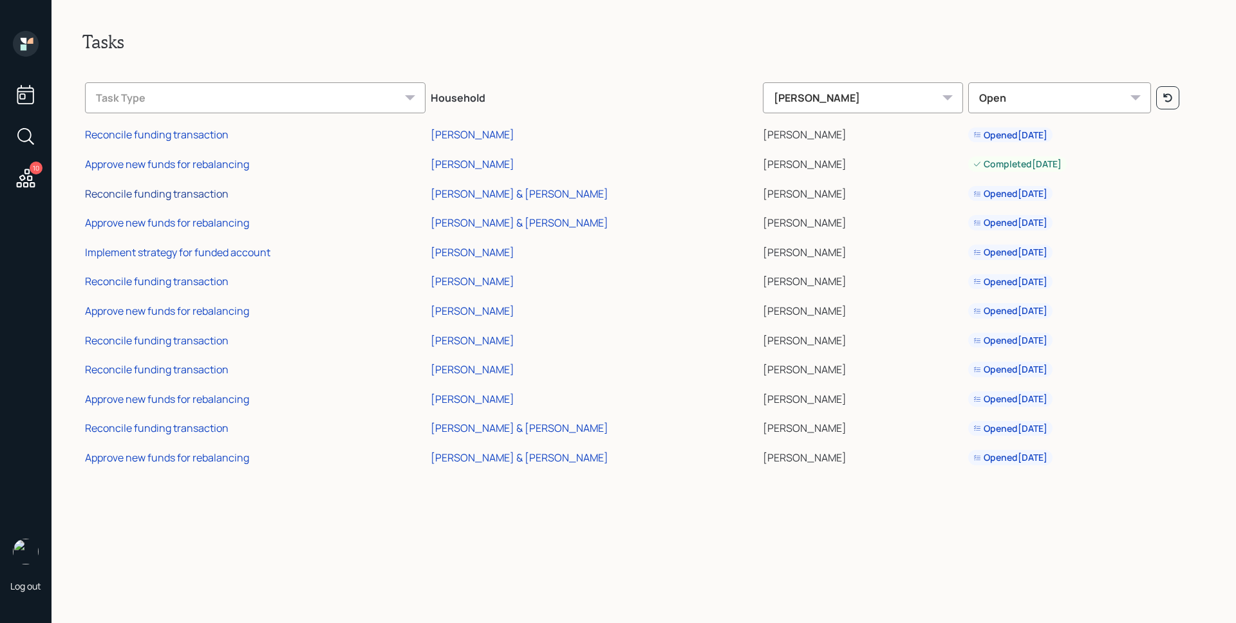 This screenshot has width=1236, height=623. Describe the element at coordinates (594, 96) in the screenshot. I see `th: Household` at that location.